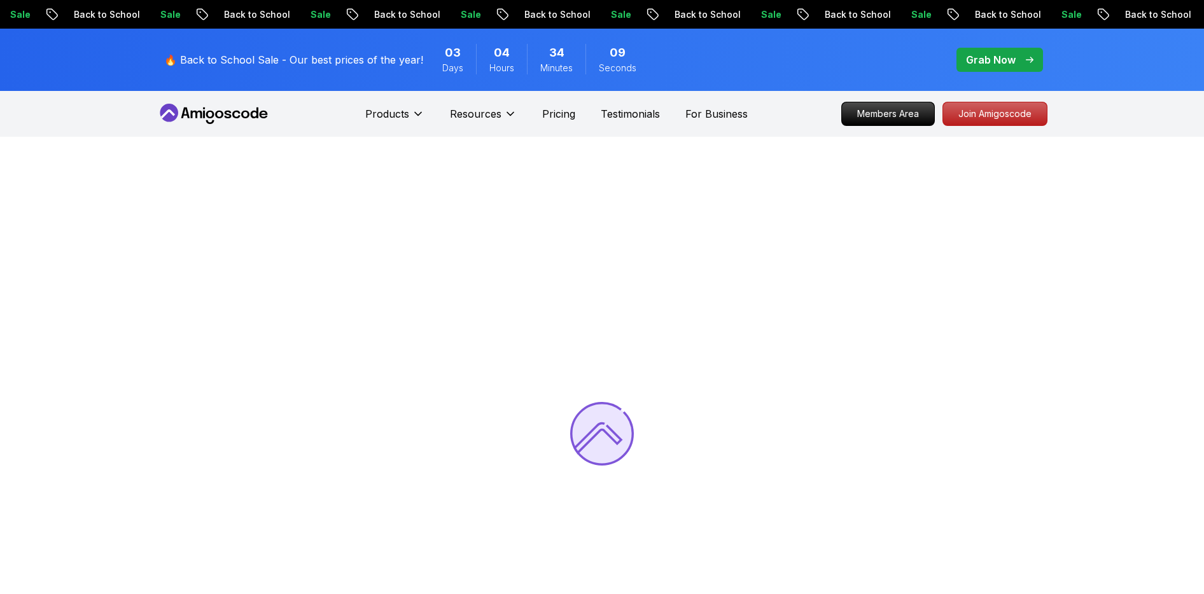 The image size is (1204, 594). What do you see at coordinates (452, 68) in the screenshot?
I see `span: Days` at bounding box center [452, 68].